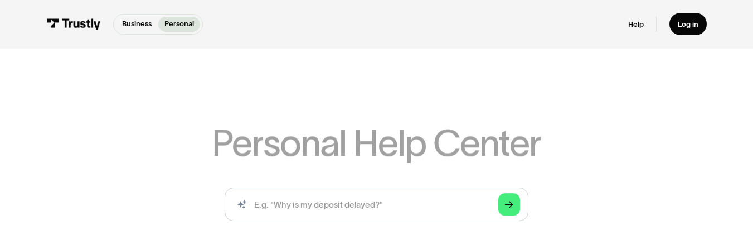 The height and width of the screenshot is (244, 753). I want to click on h1: Personal Help Center, so click(376, 143).